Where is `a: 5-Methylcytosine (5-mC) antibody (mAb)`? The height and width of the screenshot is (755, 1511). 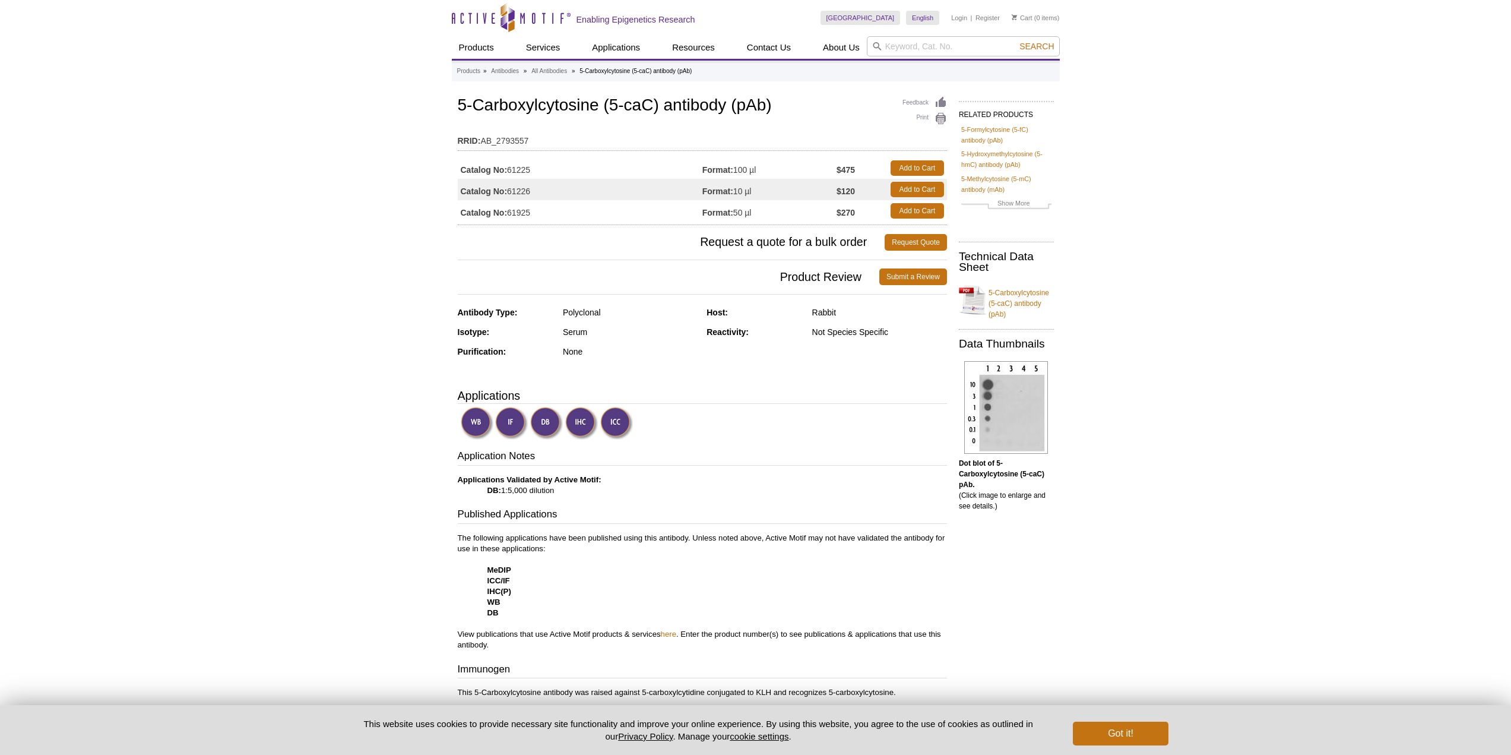 a: 5-Methylcytosine (5-mC) antibody (mAb) is located at coordinates (1007, 184).